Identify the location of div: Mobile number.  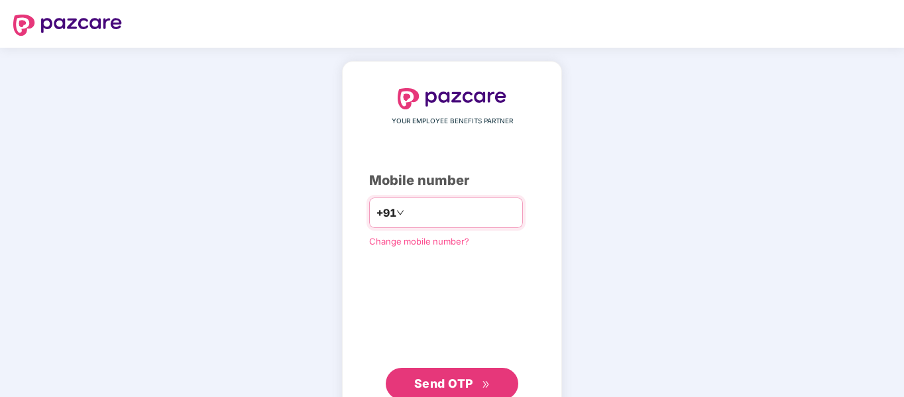
(452, 180).